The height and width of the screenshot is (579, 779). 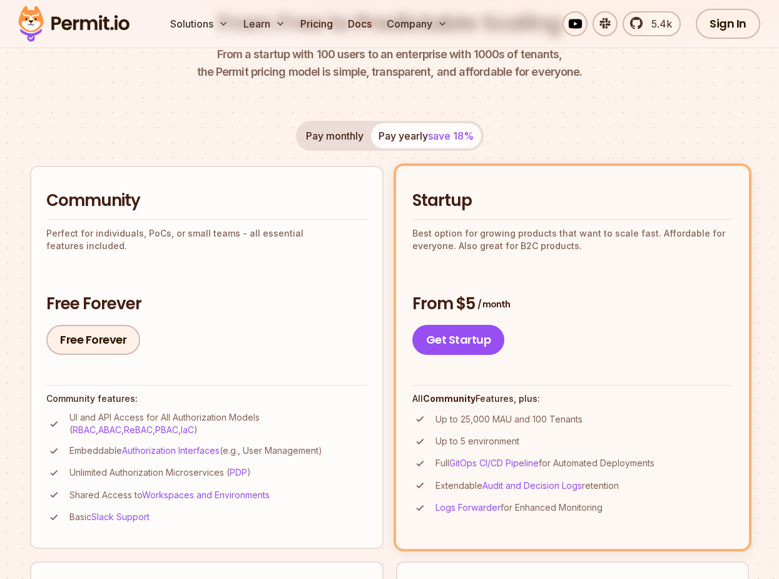 What do you see at coordinates (138, 429) in the screenshot?
I see `a: ReBAC` at bounding box center [138, 429].